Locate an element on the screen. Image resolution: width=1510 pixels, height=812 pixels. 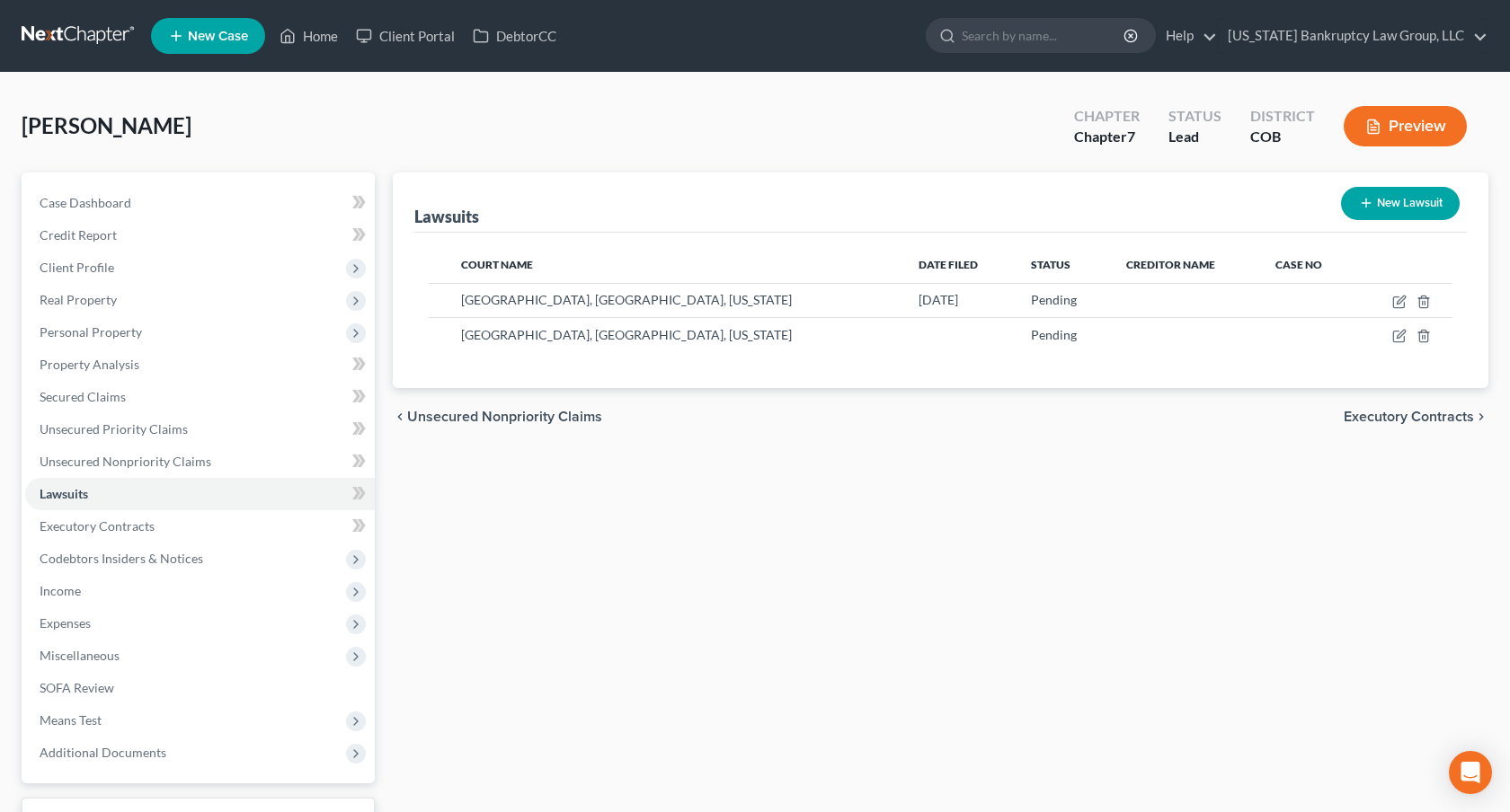
div: COB is located at coordinates (1282, 137).